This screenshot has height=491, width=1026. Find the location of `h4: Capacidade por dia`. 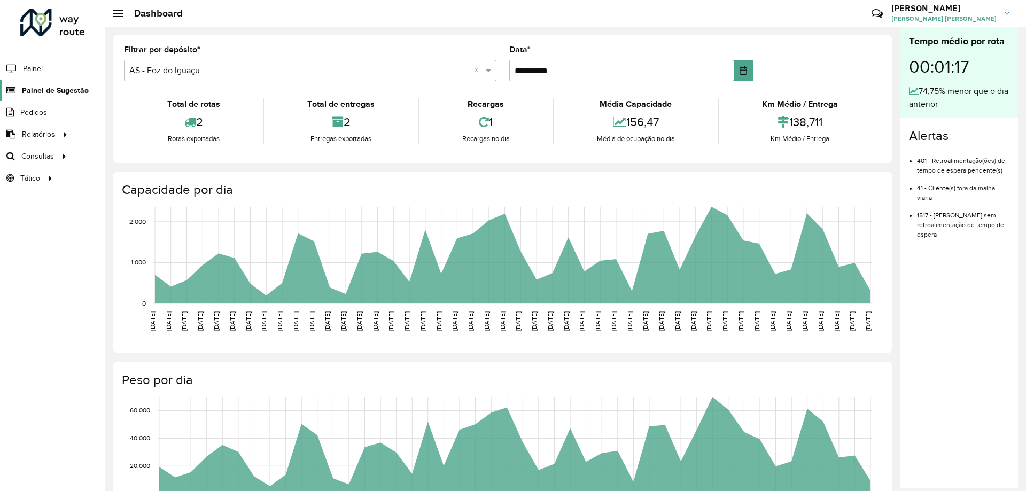

h4: Capacidade por dia is located at coordinates (501, 190).